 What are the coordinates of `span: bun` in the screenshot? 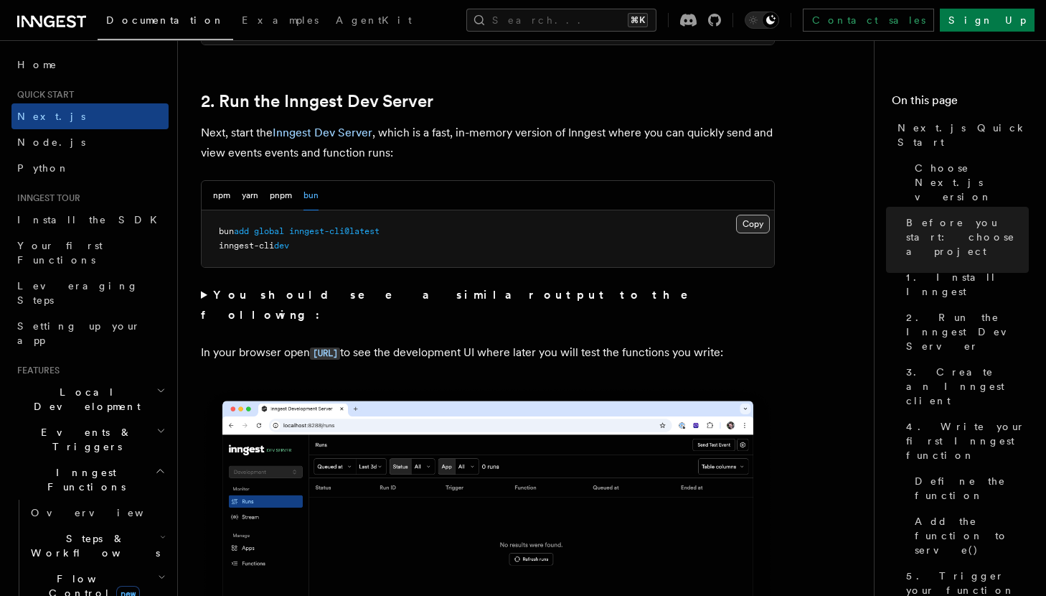 It's located at (226, 231).